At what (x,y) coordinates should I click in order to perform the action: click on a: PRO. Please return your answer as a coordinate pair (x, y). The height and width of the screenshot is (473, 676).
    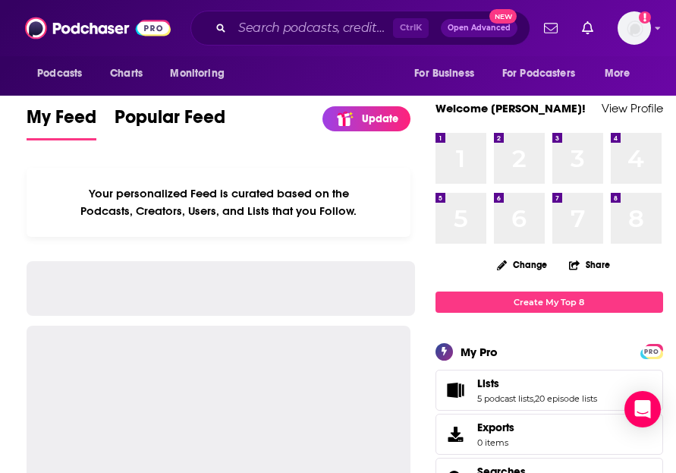
    Looking at the image, I should click on (652, 350).